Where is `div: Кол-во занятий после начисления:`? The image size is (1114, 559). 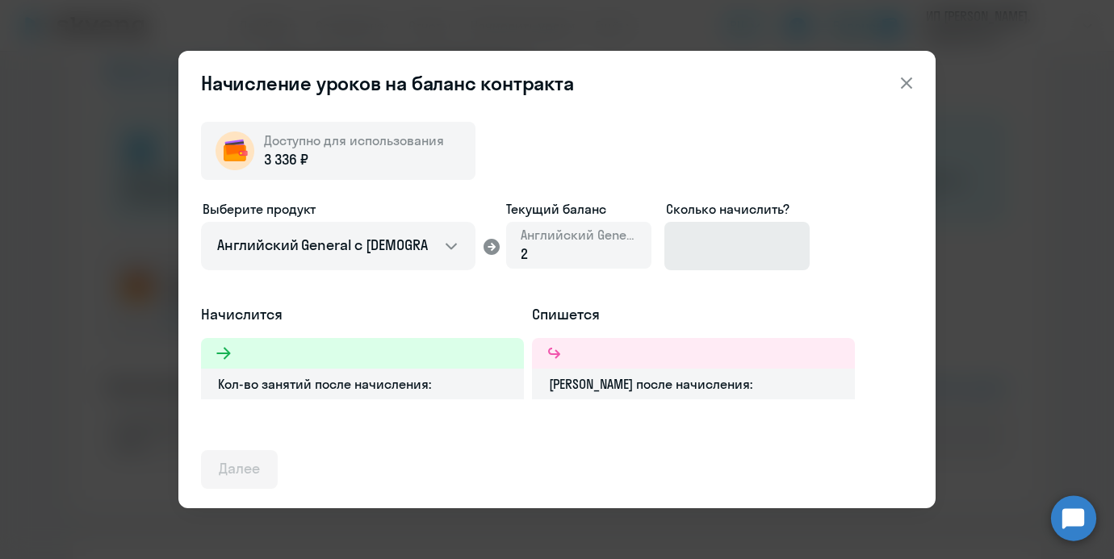
div: Кол-во занятий после начисления: is located at coordinates (362, 384).